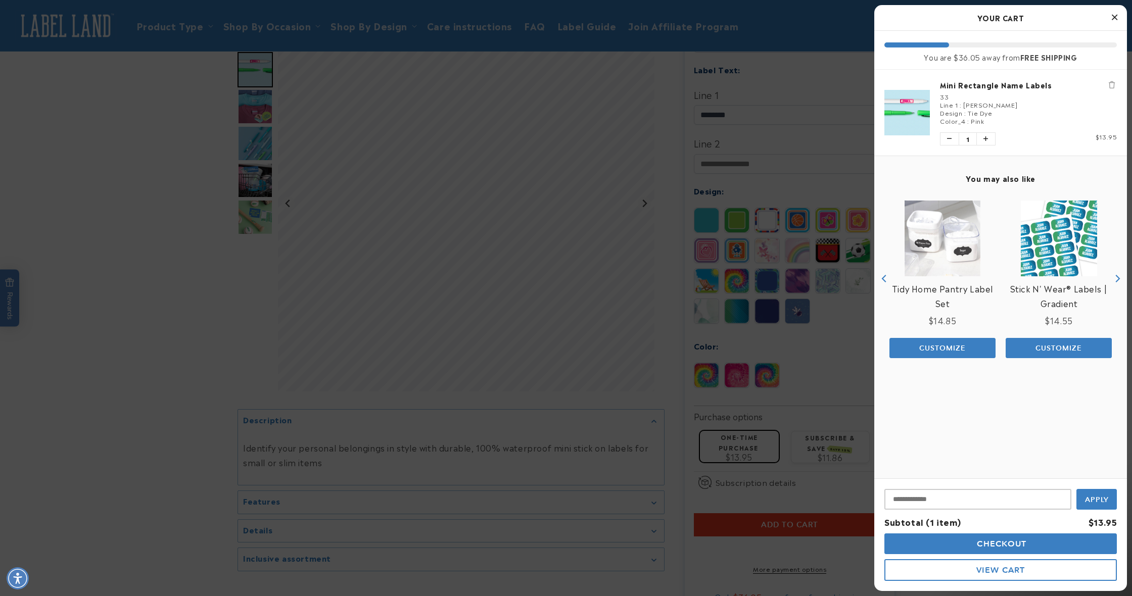 This screenshot has height=596, width=1132. Describe the element at coordinates (182, 19) in the screenshot. I see `button: Close conversation starters` at that location.